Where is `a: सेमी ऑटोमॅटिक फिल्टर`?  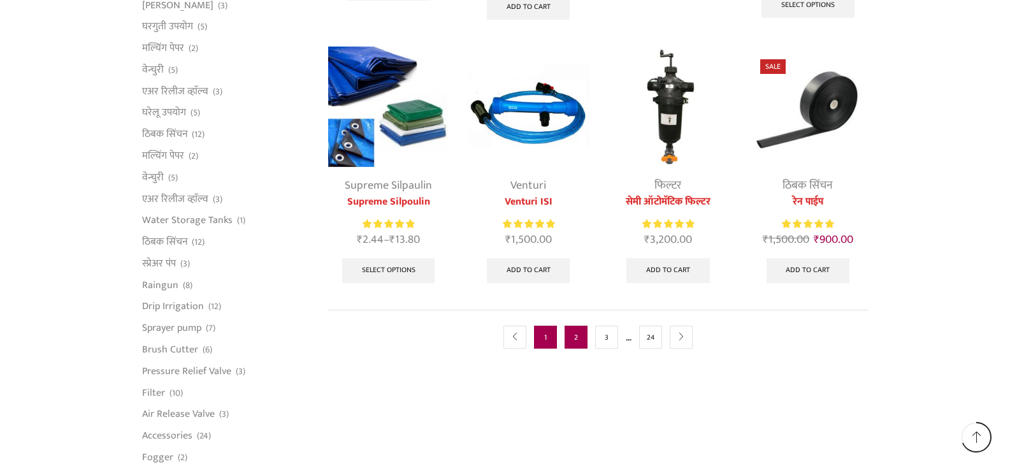 a: सेमी ऑटोमॅटिक फिल्टर is located at coordinates (668, 202).